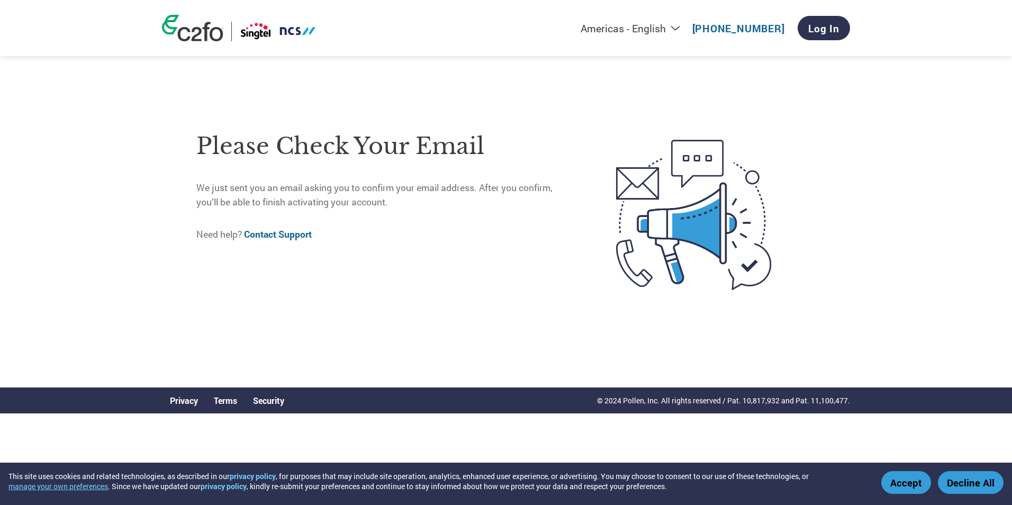 Image resolution: width=1012 pixels, height=505 pixels. I want to click on p: © 2024 Pollen, Inc. All rights reserved / Pat. 10,817,932 and Pat. 11,100,477., so click(724, 400).